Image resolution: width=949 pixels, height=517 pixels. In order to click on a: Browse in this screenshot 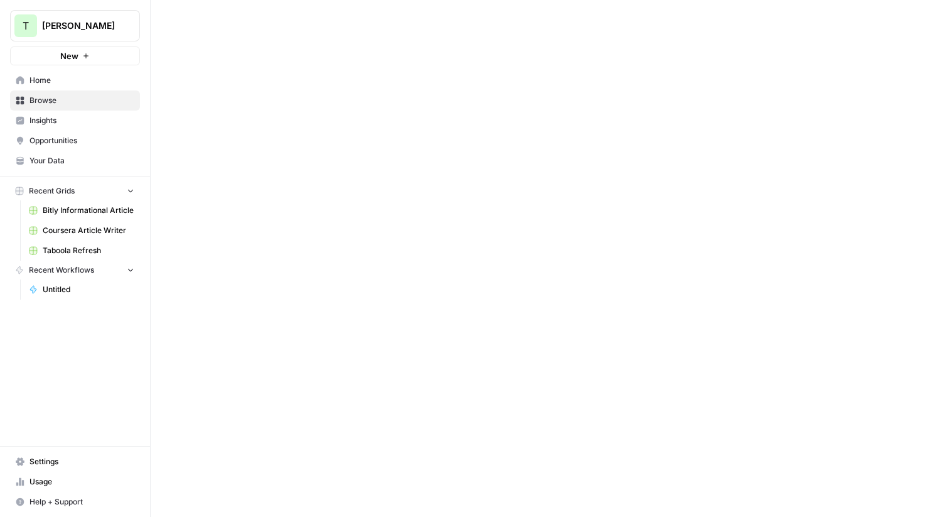, I will do `click(75, 100)`.